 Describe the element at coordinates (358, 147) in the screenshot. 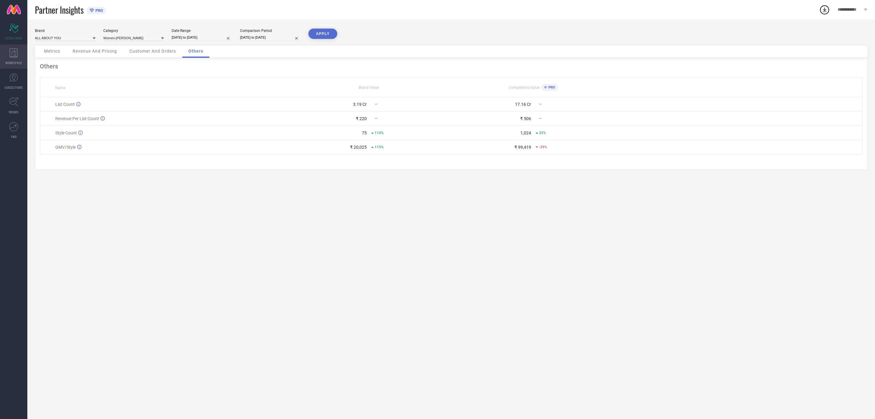

I see `div: ₹ 20,025` at that location.